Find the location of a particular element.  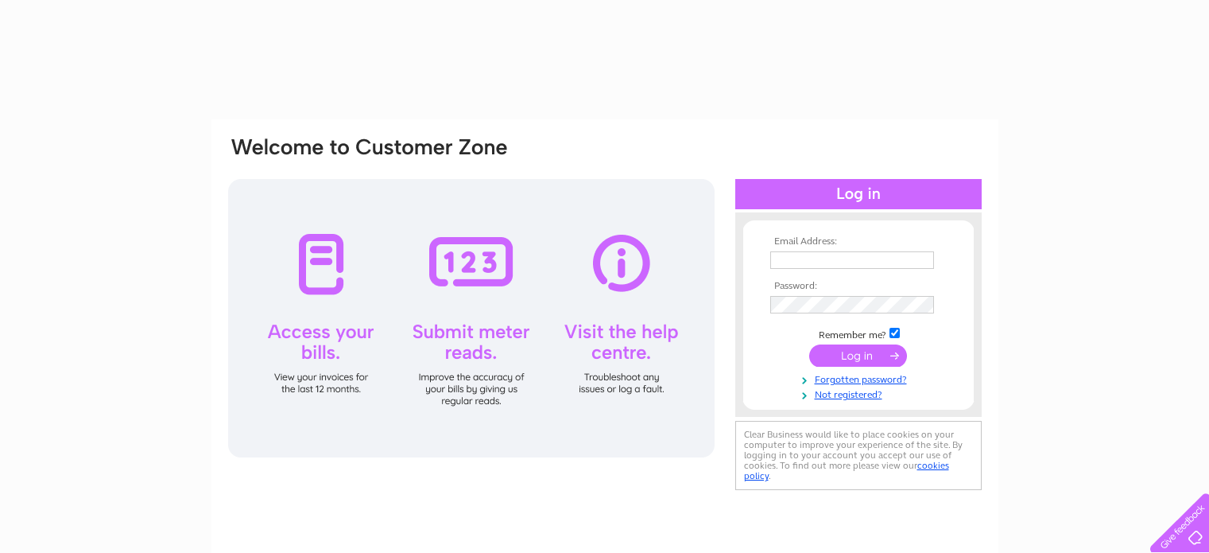

input: Submit is located at coordinates (858, 355).